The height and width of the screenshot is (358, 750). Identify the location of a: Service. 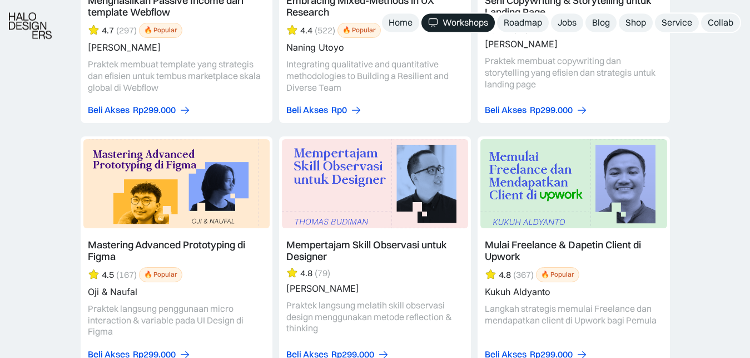
(677, 22).